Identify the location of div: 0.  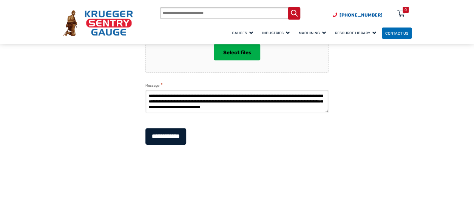
(405, 10).